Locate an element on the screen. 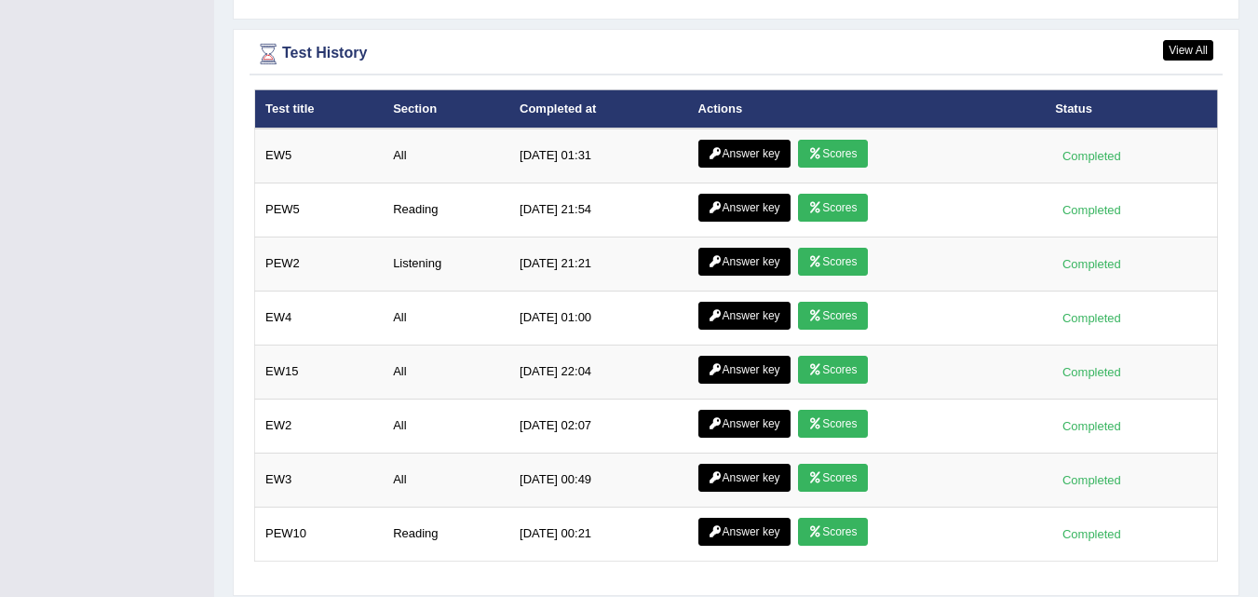 The width and height of the screenshot is (1258, 597). a: View All is located at coordinates (1188, 50).